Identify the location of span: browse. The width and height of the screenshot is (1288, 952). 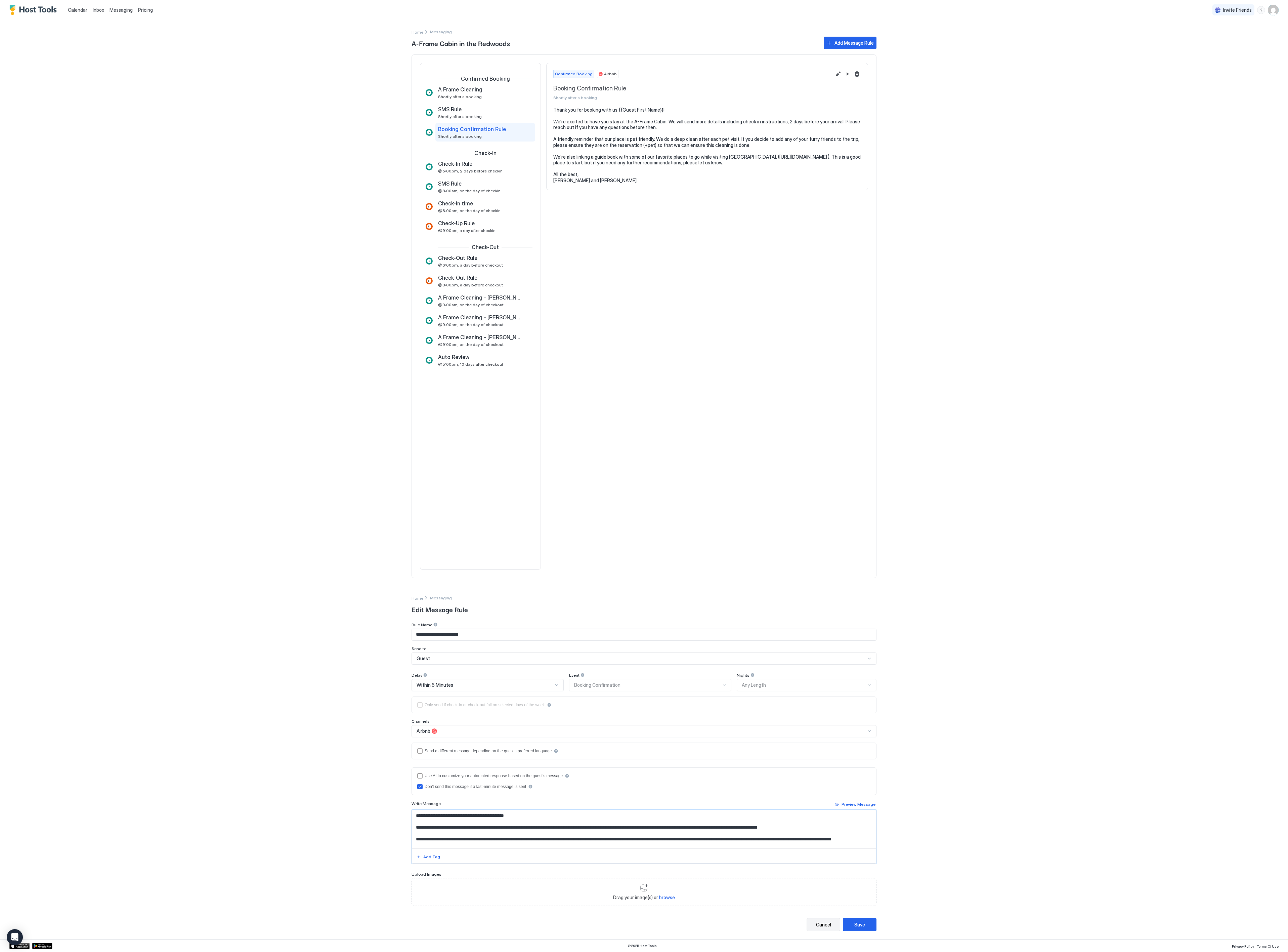
(667, 897).